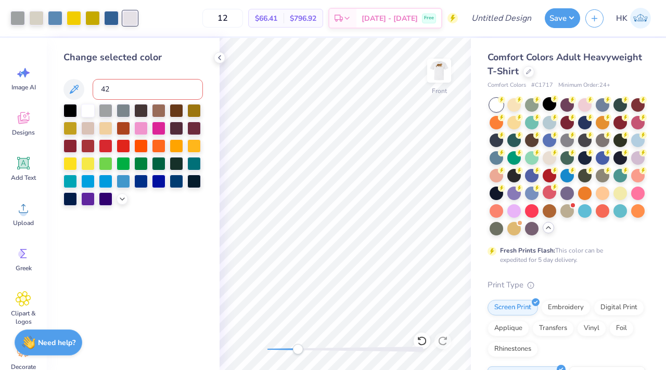 The height and width of the screenshot is (370, 666). What do you see at coordinates (542, 85) in the screenshot?
I see `span: # C1717` at bounding box center [542, 85].